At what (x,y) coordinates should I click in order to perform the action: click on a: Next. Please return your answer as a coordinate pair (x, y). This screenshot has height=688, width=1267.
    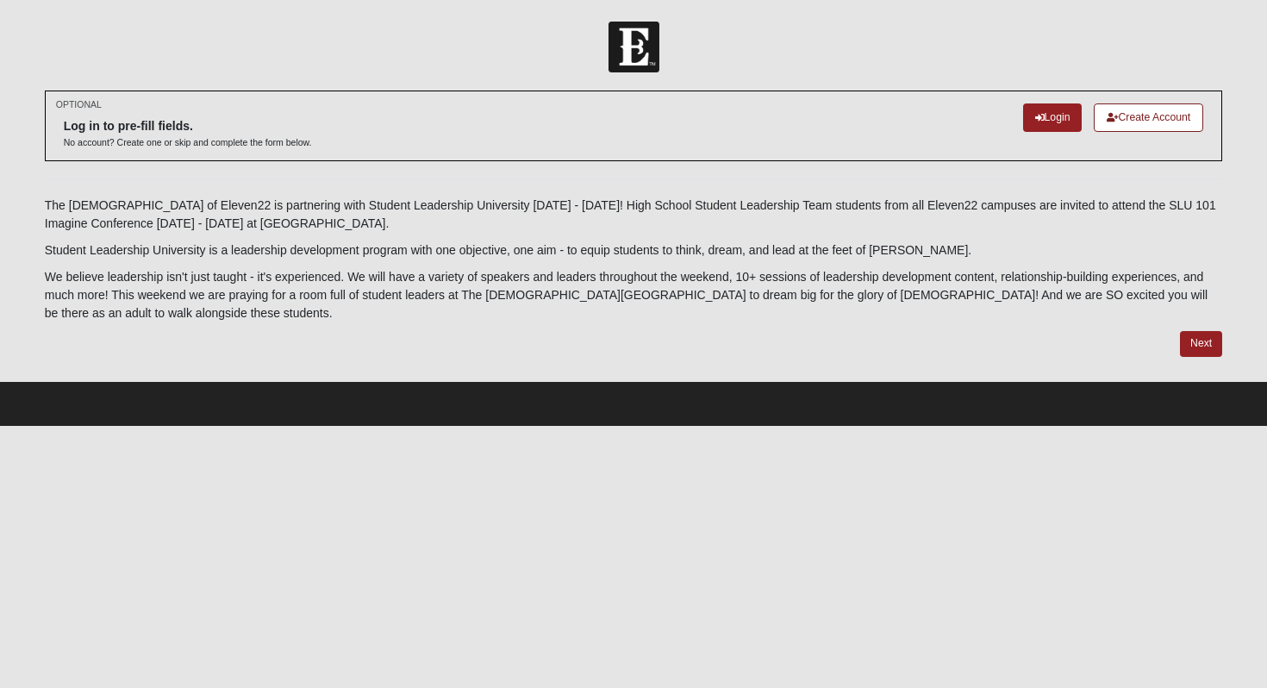
    Looking at the image, I should click on (1201, 343).